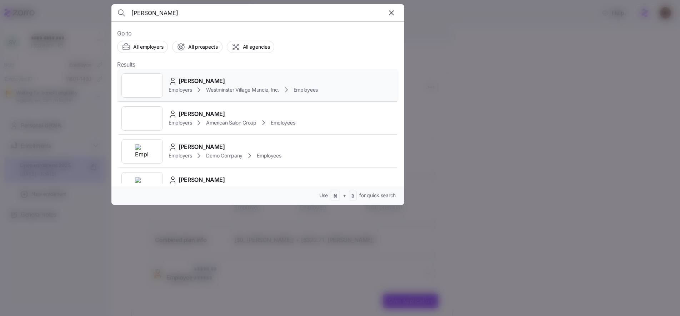 This screenshot has width=680, height=316. Describe the element at coordinates (353, 196) in the screenshot. I see `span: B` at that location.